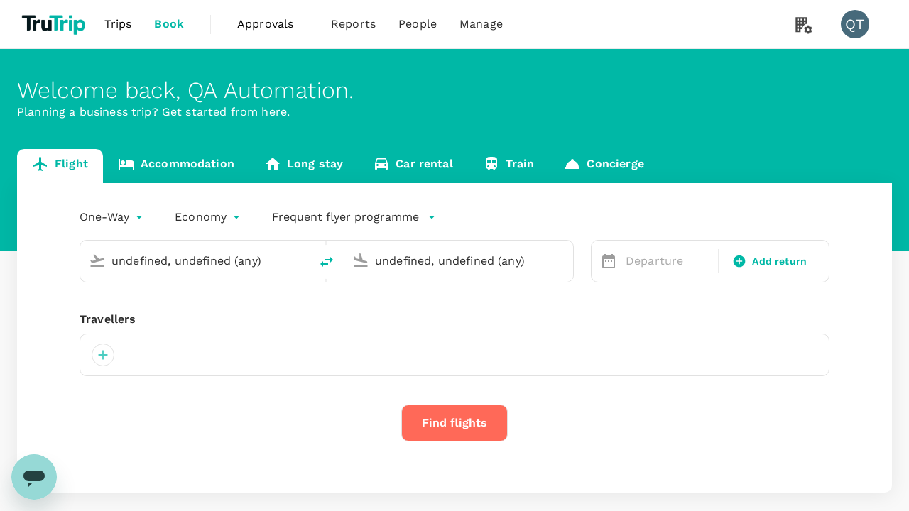 This screenshot has width=909, height=511. What do you see at coordinates (855, 24) in the screenshot?
I see `div: QT` at bounding box center [855, 24].